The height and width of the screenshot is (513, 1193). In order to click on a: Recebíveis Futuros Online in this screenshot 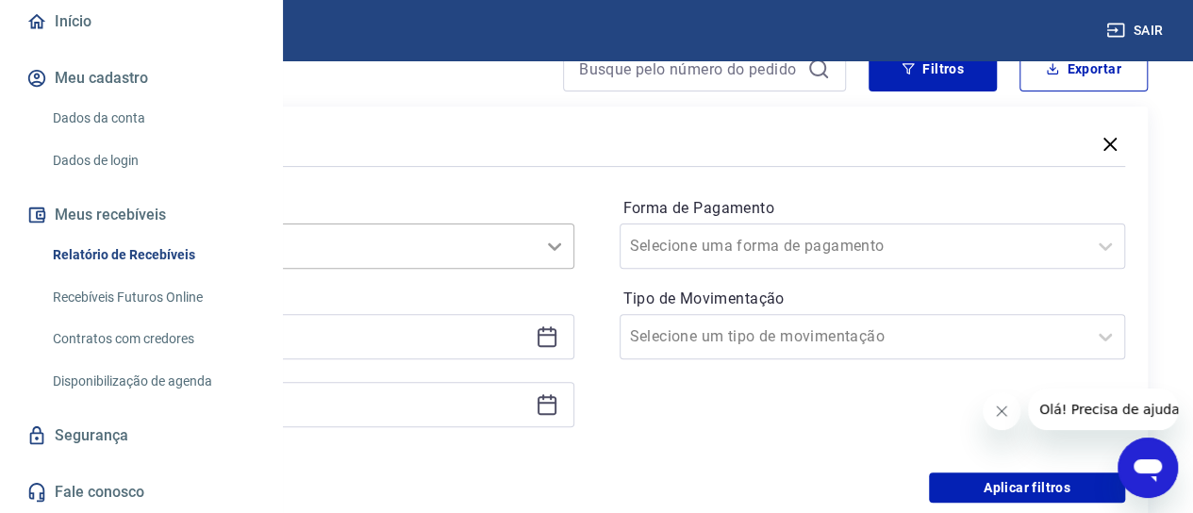, I will do `click(152, 297)`.